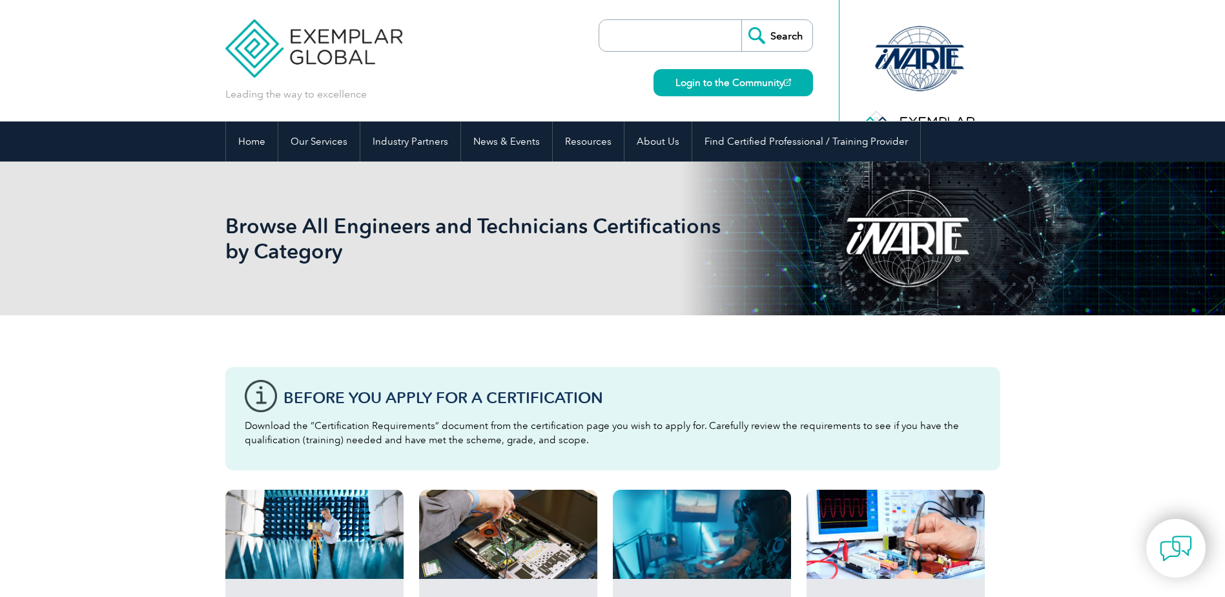 Image resolution: width=1225 pixels, height=597 pixels. I want to click on p: Leading the way to excellence, so click(296, 94).